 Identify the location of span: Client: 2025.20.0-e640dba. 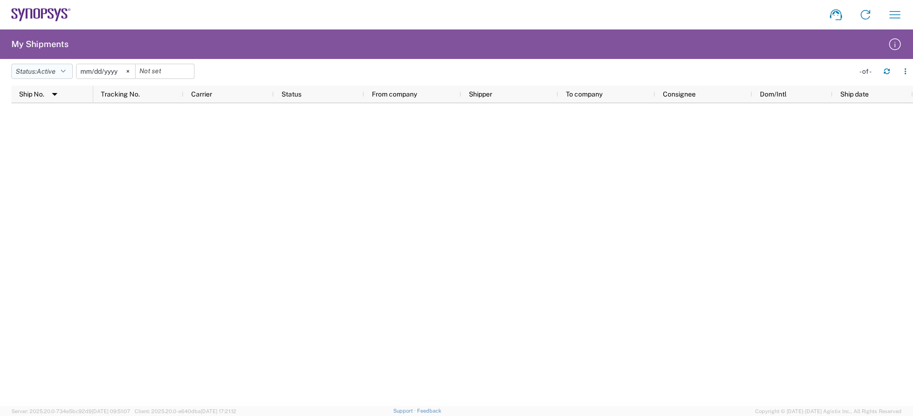
(185, 411).